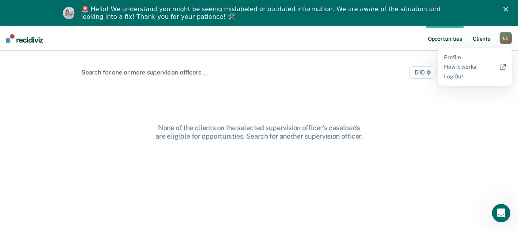 The image size is (518, 230). Describe the element at coordinates (25, 38) in the screenshot. I see `img: Recidiviz` at that location.